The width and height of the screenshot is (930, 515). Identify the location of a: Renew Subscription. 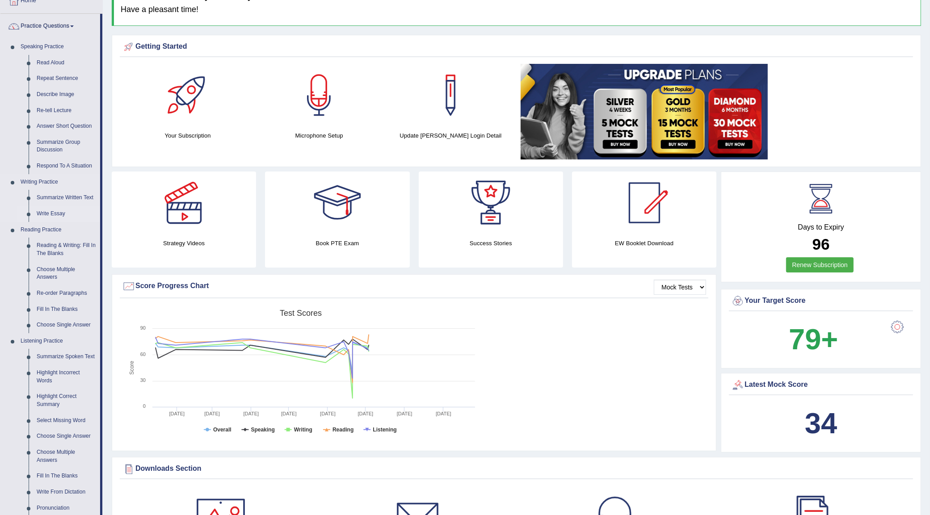
(819, 265).